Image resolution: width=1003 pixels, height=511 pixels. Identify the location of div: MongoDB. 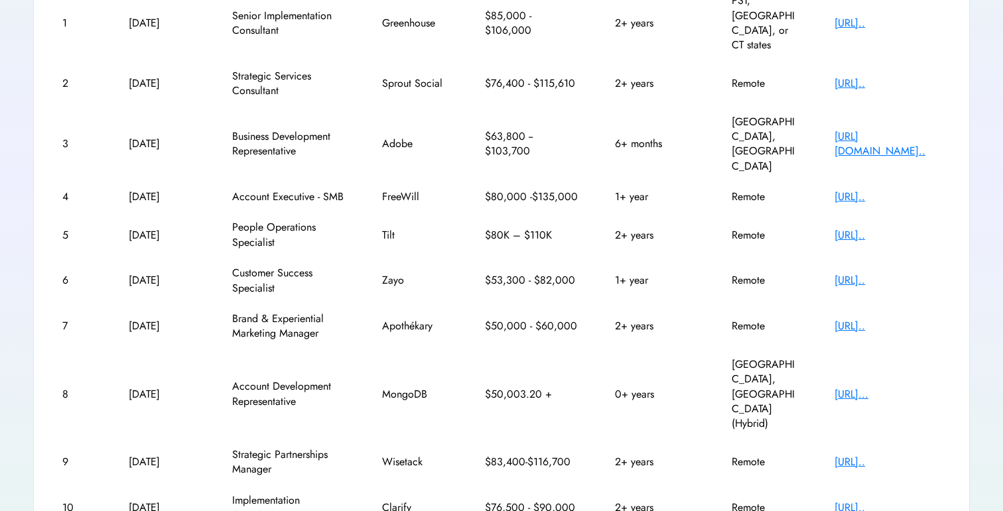
(415, 395).